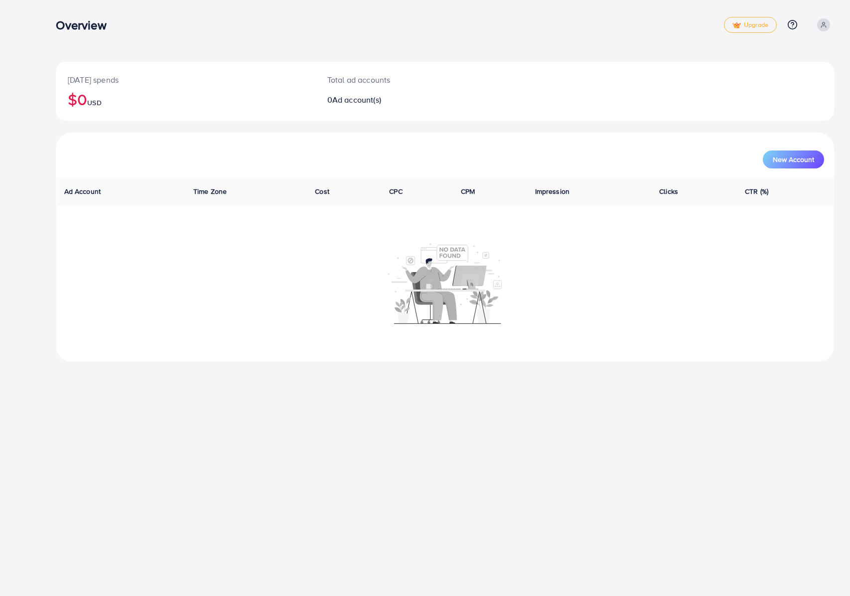  I want to click on span: Cost, so click(322, 191).